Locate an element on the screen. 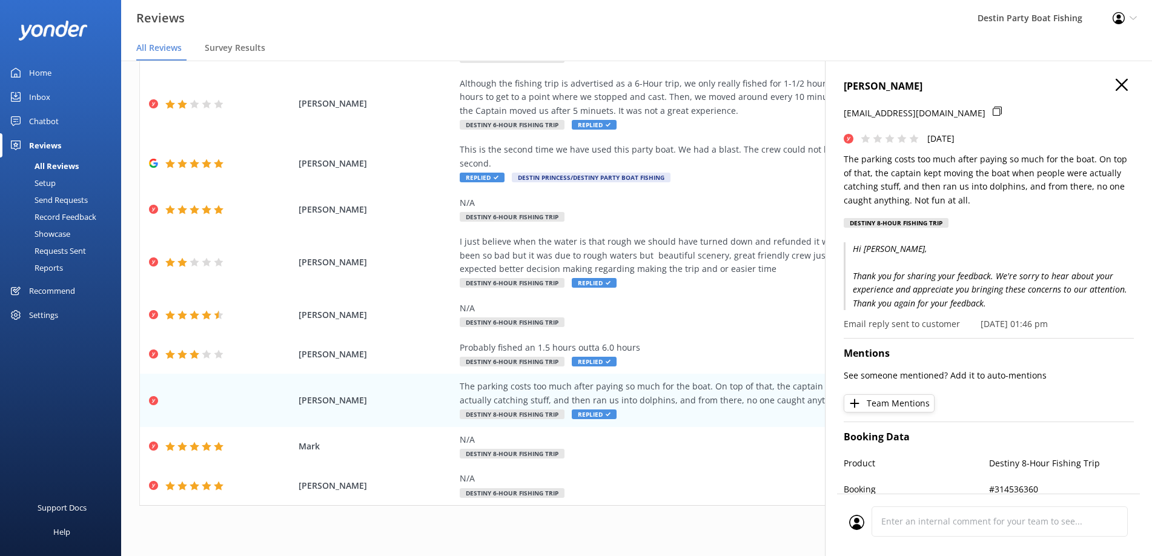  a: Reports is located at coordinates (64, 268).